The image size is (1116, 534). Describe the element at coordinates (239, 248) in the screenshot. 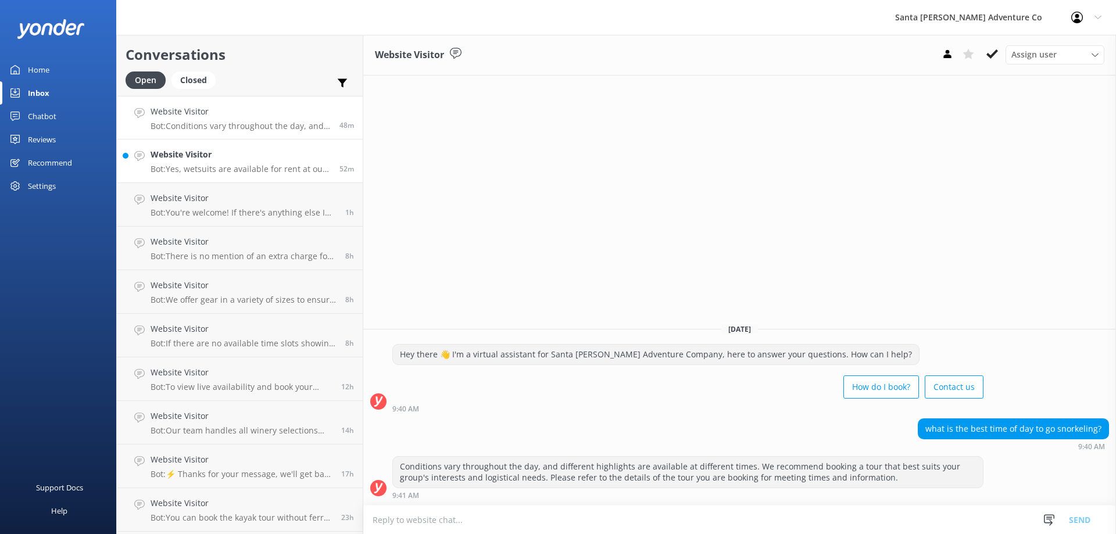

I see `a: Website VisitorBot:There is no mention of an extra charge for a single kayak if your partner weig...` at that location.